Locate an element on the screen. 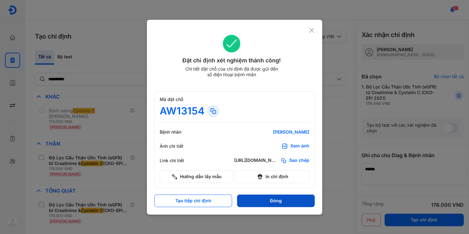 The width and height of the screenshot is (469, 234). button: In chỉ định is located at coordinates (272, 176).